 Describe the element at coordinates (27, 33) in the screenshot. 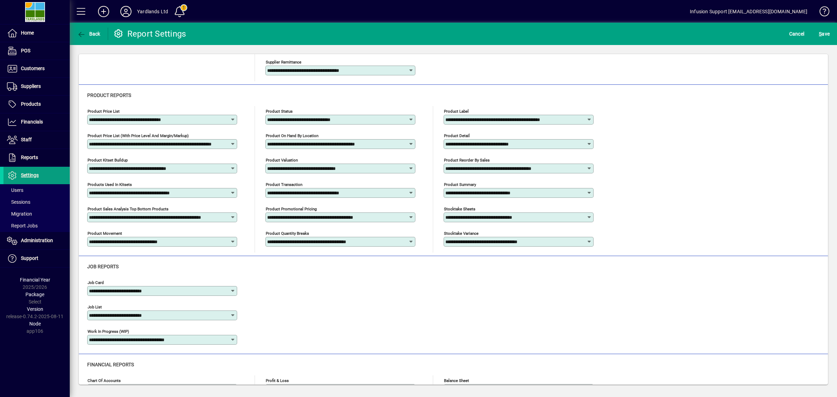

I see `span: Home` at that location.